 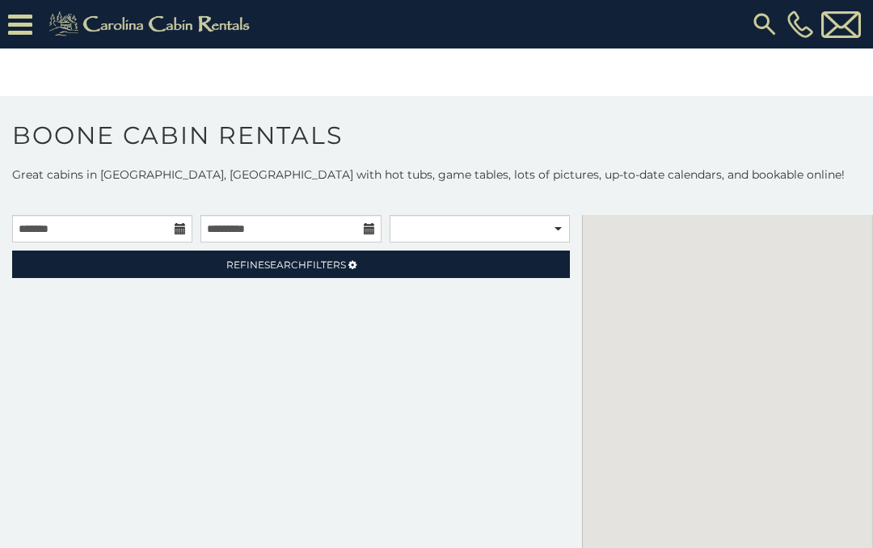 I want to click on a: RefineSearchFilters, so click(x=291, y=264).